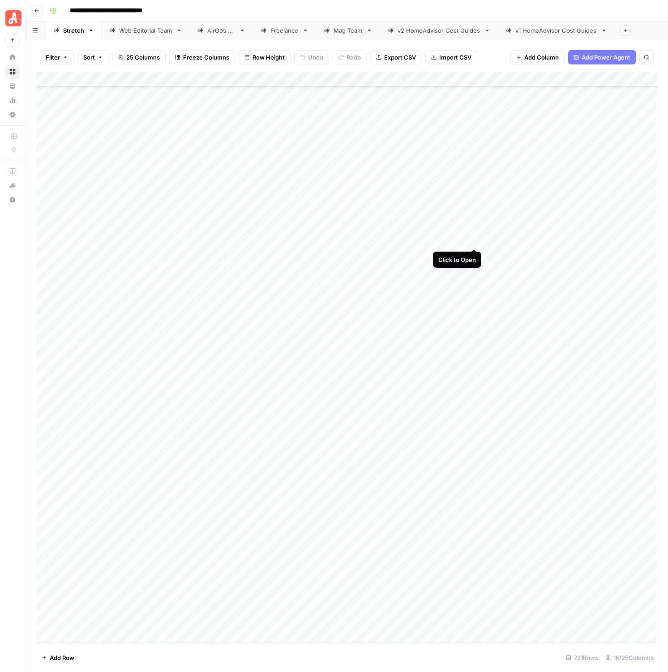 This screenshot has width=668, height=672. What do you see at coordinates (284, 30) in the screenshot?
I see `a: Freelance` at bounding box center [284, 30].